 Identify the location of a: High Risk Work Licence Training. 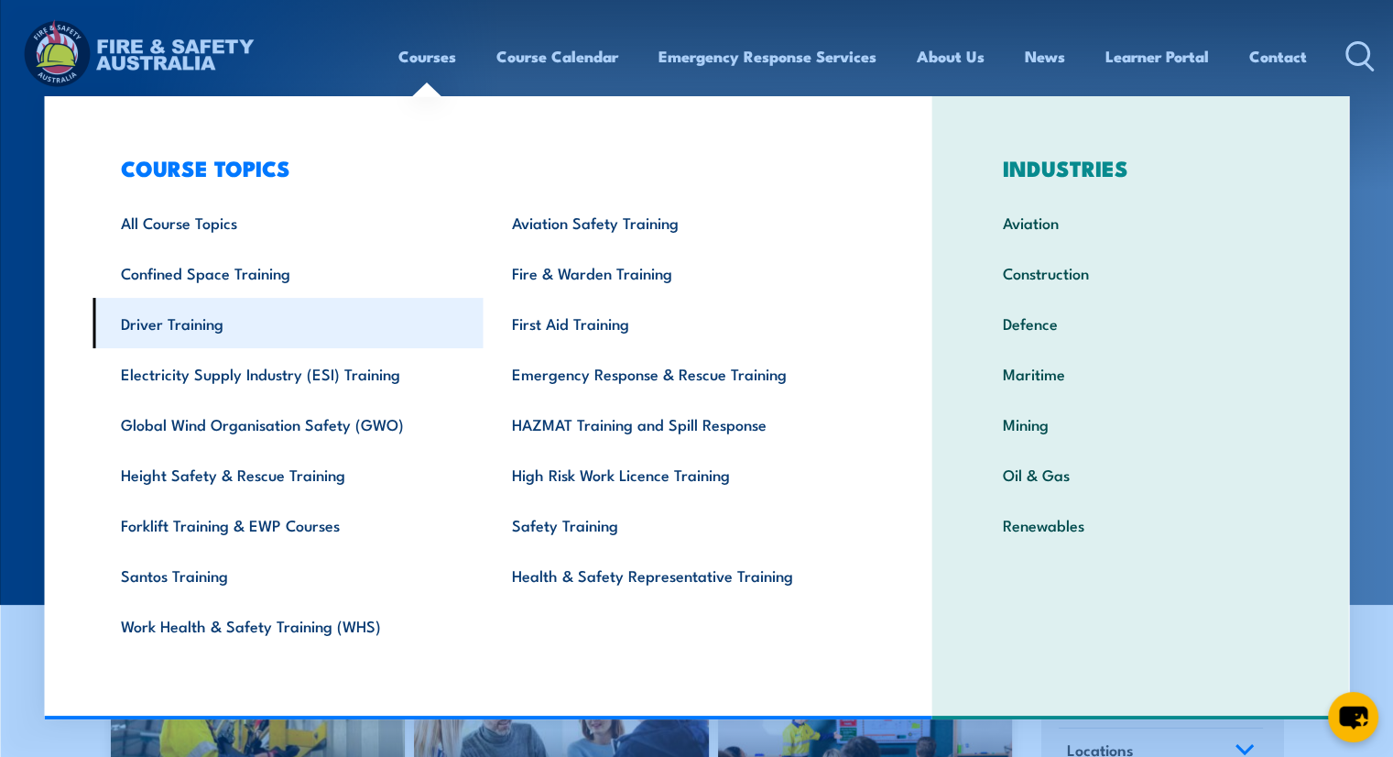
(679, 474).